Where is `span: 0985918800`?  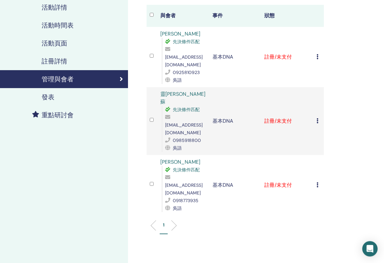 span: 0985918800 is located at coordinates (187, 140).